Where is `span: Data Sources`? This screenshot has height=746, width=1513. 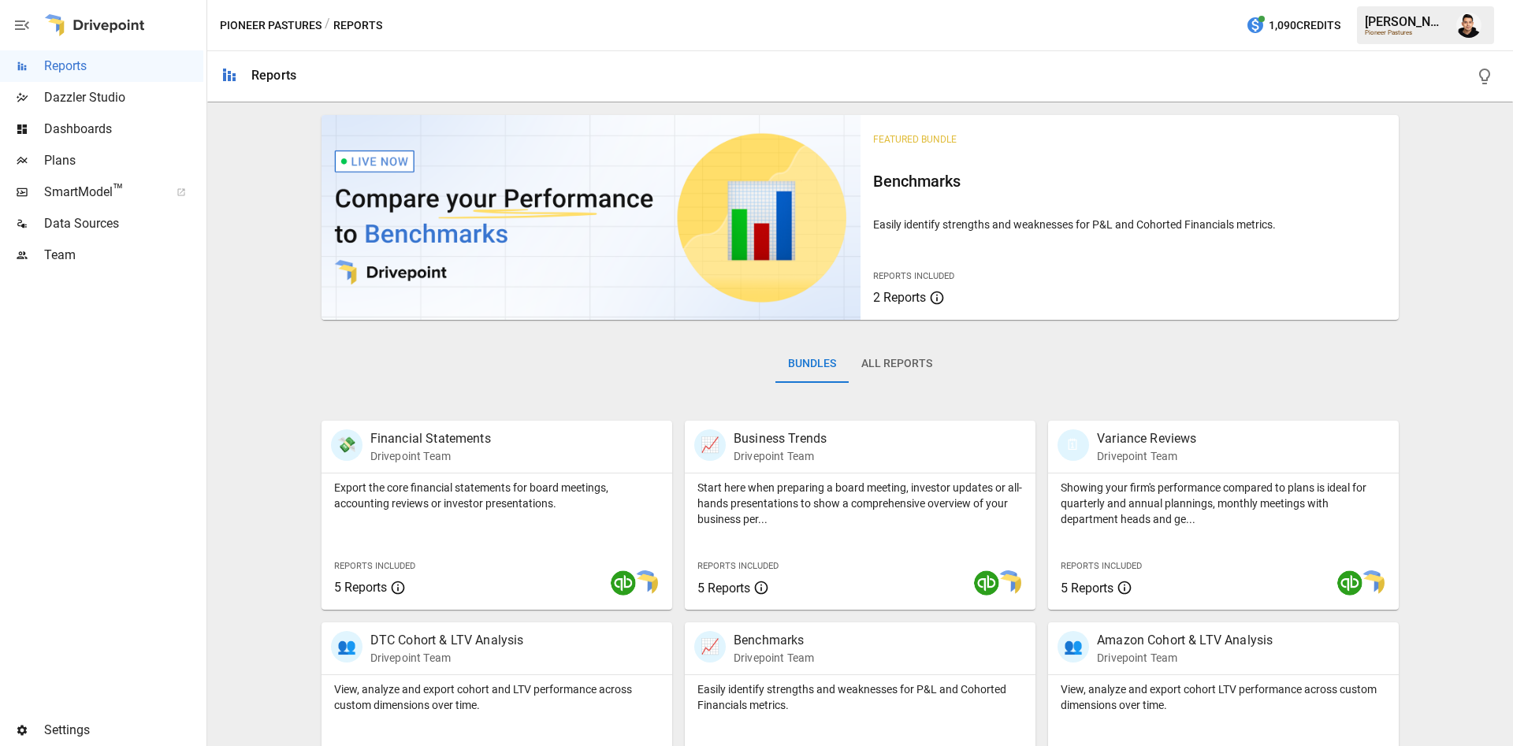
span: Data Sources is located at coordinates (124, 224).